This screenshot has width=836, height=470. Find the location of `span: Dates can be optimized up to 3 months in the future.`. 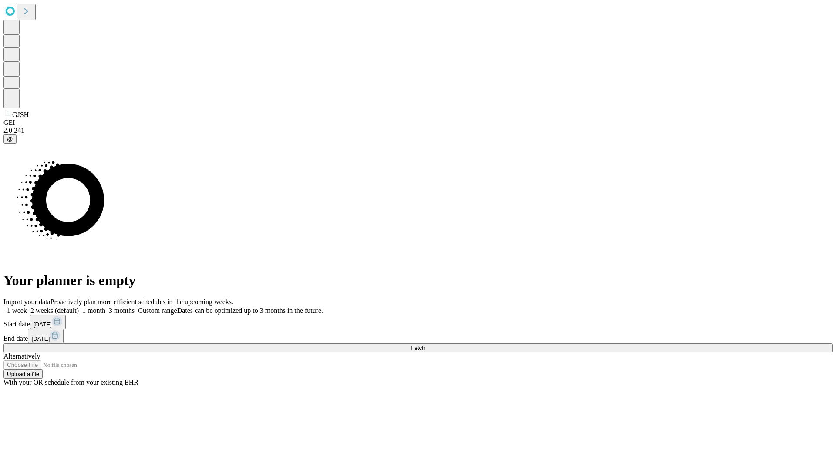

span: Dates can be optimized up to 3 months in the future. is located at coordinates (250, 310).